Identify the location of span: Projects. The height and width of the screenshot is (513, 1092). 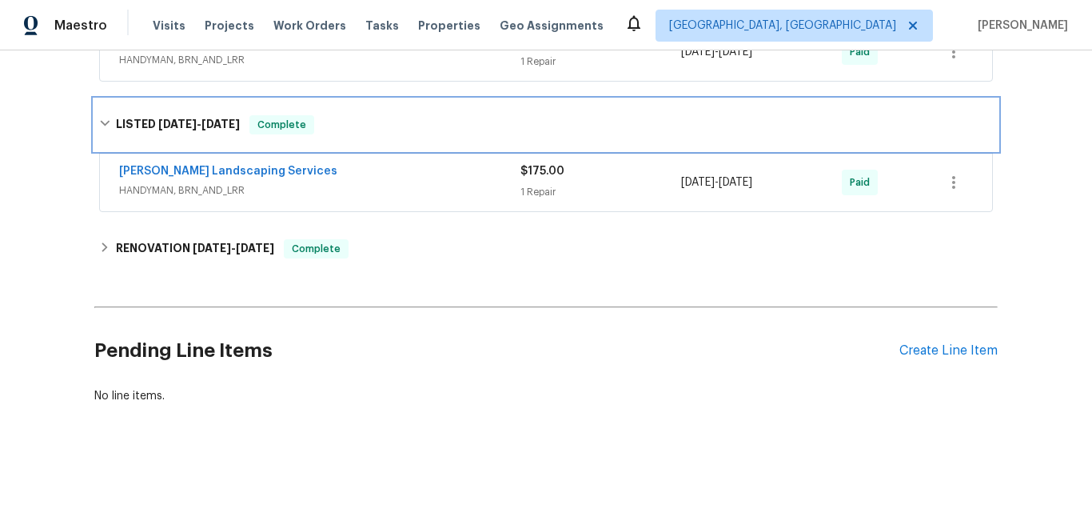
(230, 26).